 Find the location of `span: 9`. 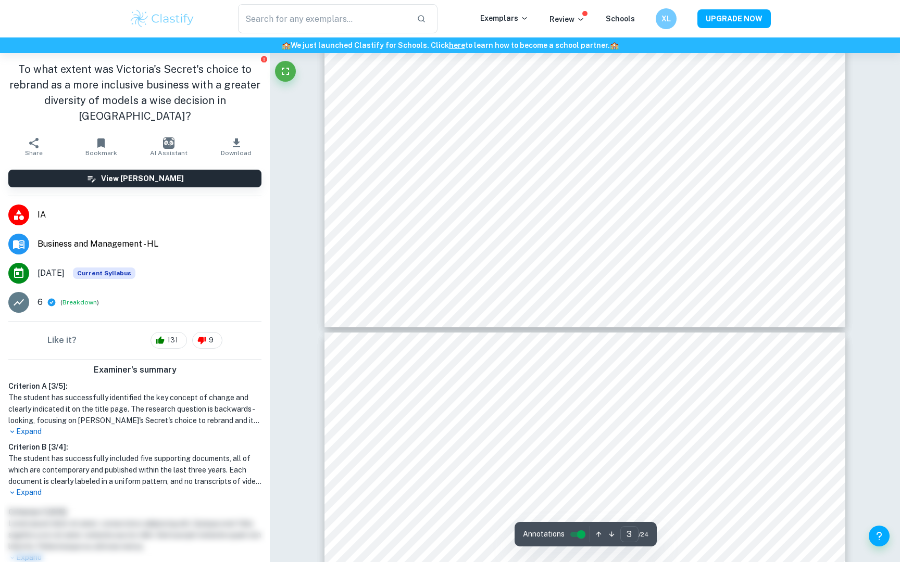

span: 9 is located at coordinates (211, 340).